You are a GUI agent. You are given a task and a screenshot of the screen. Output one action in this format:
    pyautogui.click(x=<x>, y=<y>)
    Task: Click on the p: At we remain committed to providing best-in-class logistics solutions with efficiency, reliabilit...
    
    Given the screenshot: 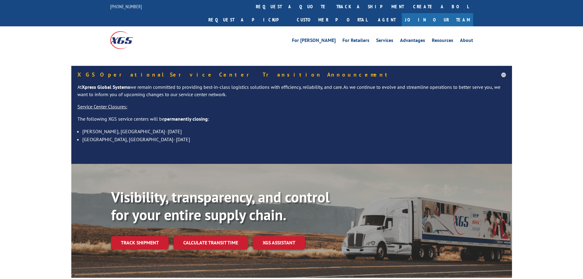 What is the action you would take?
    pyautogui.click(x=292, y=93)
    